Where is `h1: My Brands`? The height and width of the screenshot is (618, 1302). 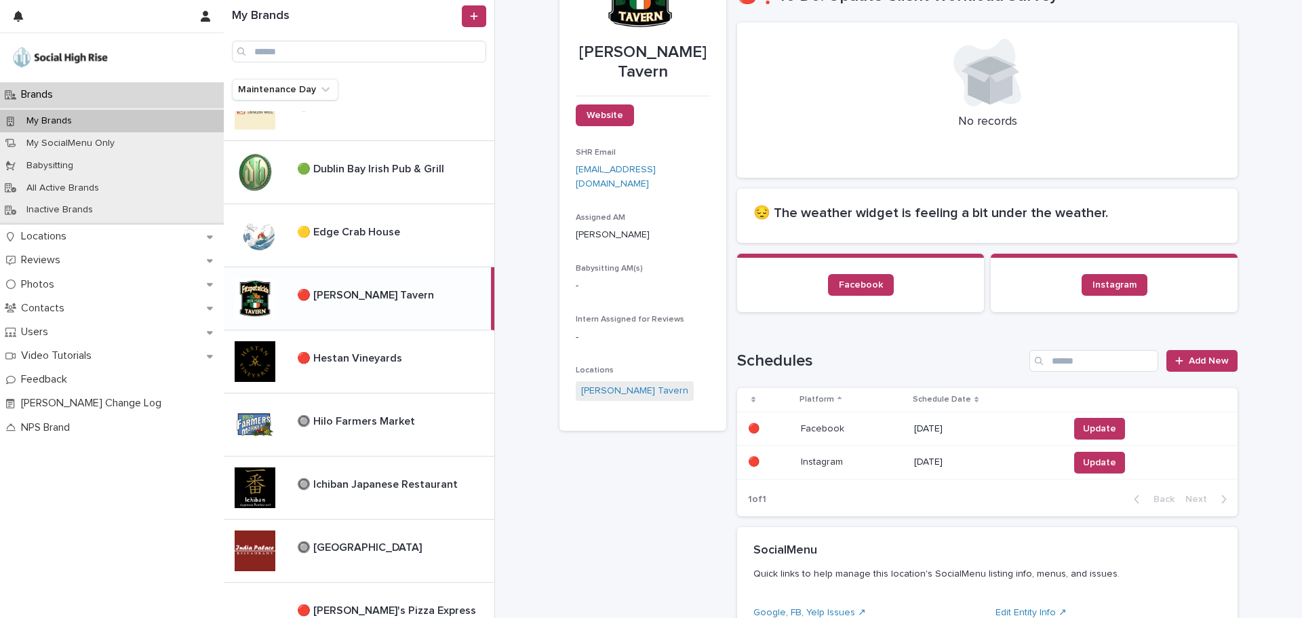
h1: My Brands is located at coordinates (345, 16).